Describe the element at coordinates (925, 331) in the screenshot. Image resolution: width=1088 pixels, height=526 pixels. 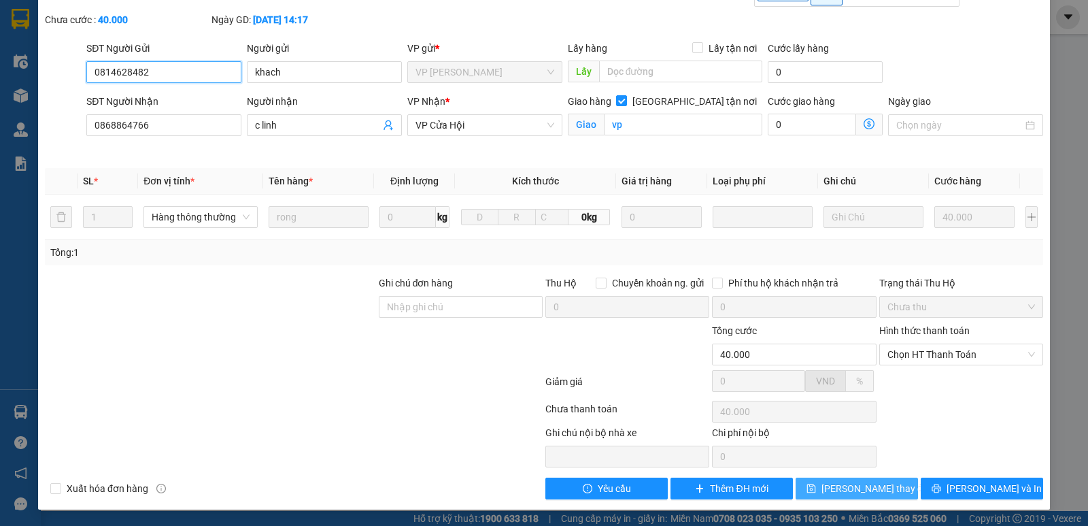
I see `label: Hình thức thanh toán` at that location.